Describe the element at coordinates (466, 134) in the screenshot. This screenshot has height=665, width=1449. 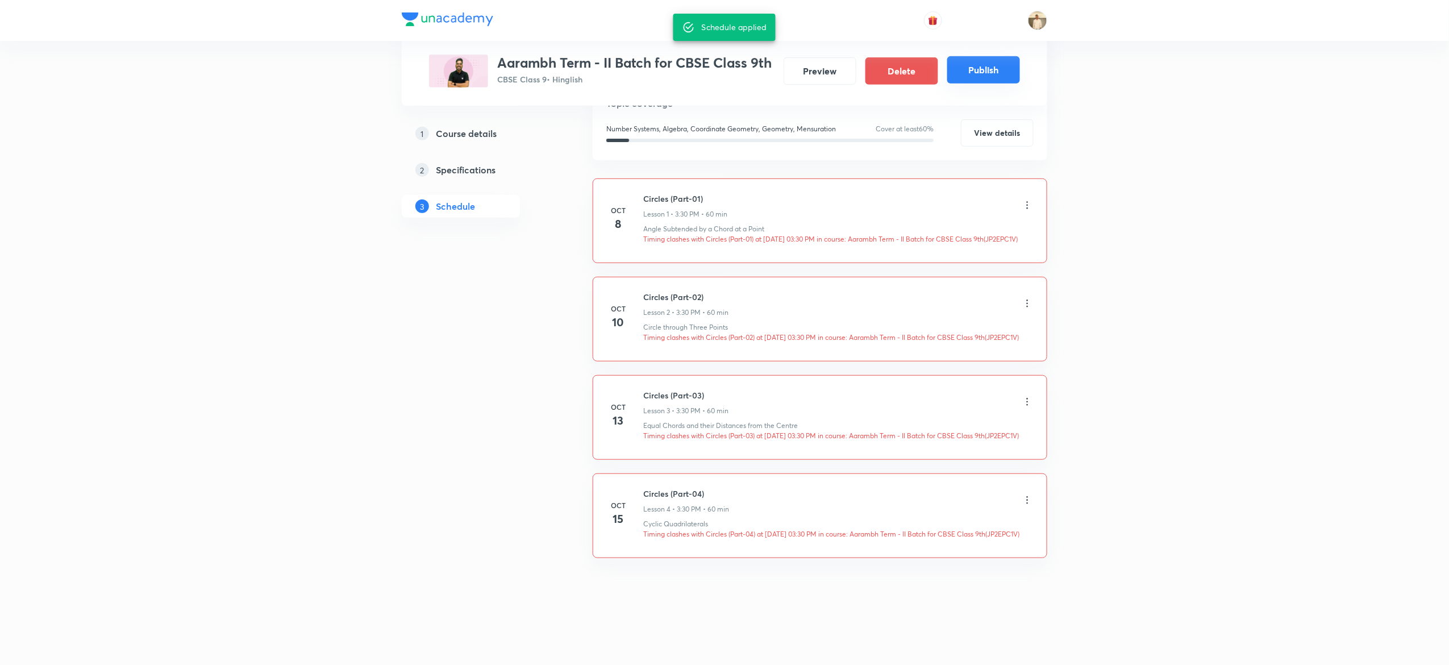
I see `h5: Course details` at that location.